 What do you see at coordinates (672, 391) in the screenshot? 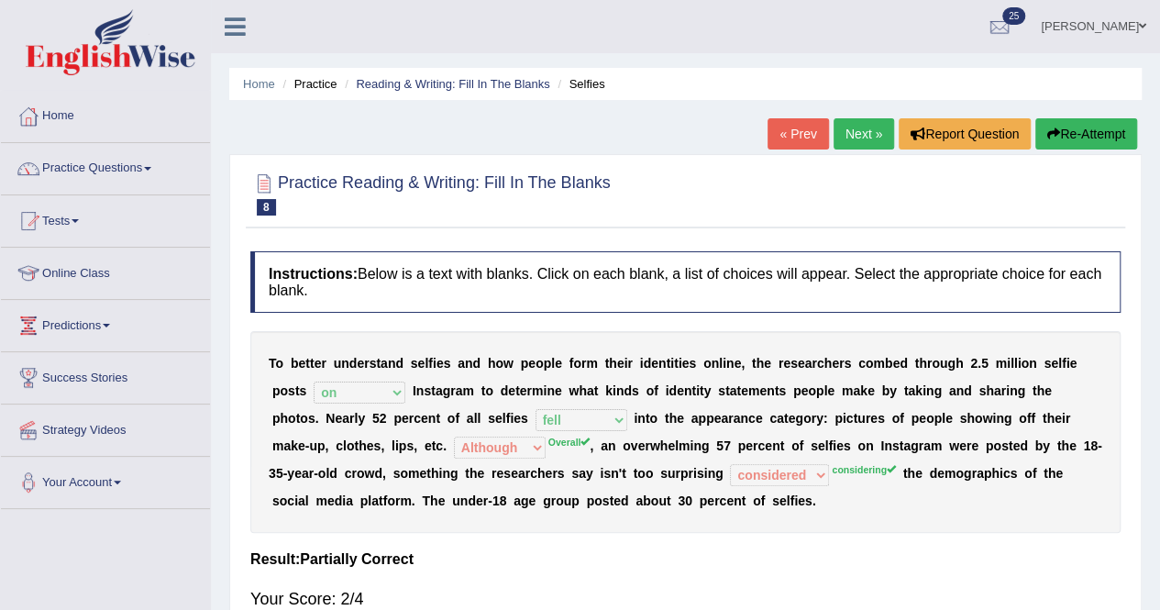
I see `b: d` at bounding box center [672, 391].